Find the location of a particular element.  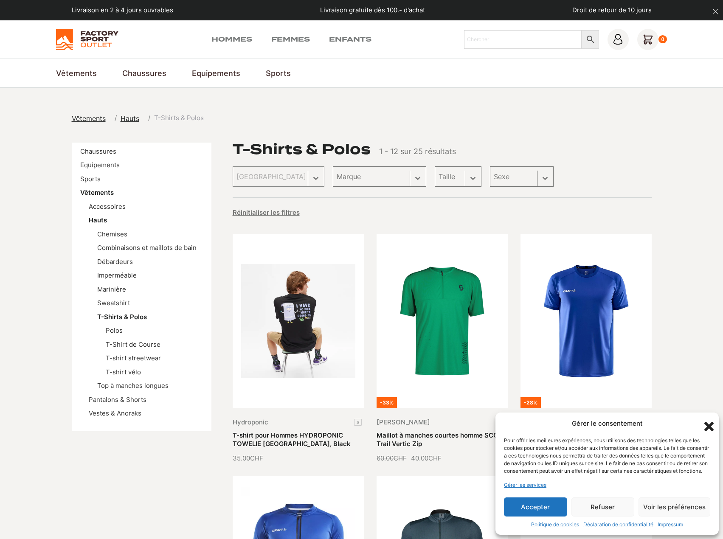

a: T-shirt vélo is located at coordinates (123, 372).